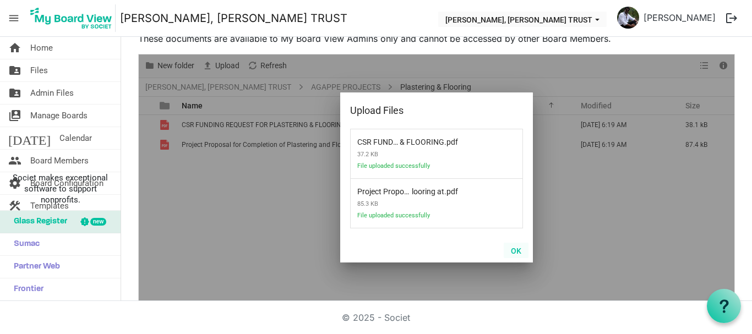 This screenshot has height=334, width=752. What do you see at coordinates (59, 116) in the screenshot?
I see `span: Manage Boards` at bounding box center [59, 116].